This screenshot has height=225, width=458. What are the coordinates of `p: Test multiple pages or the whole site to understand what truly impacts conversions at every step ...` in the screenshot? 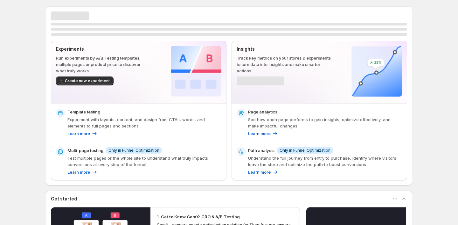 It's located at (145, 161).